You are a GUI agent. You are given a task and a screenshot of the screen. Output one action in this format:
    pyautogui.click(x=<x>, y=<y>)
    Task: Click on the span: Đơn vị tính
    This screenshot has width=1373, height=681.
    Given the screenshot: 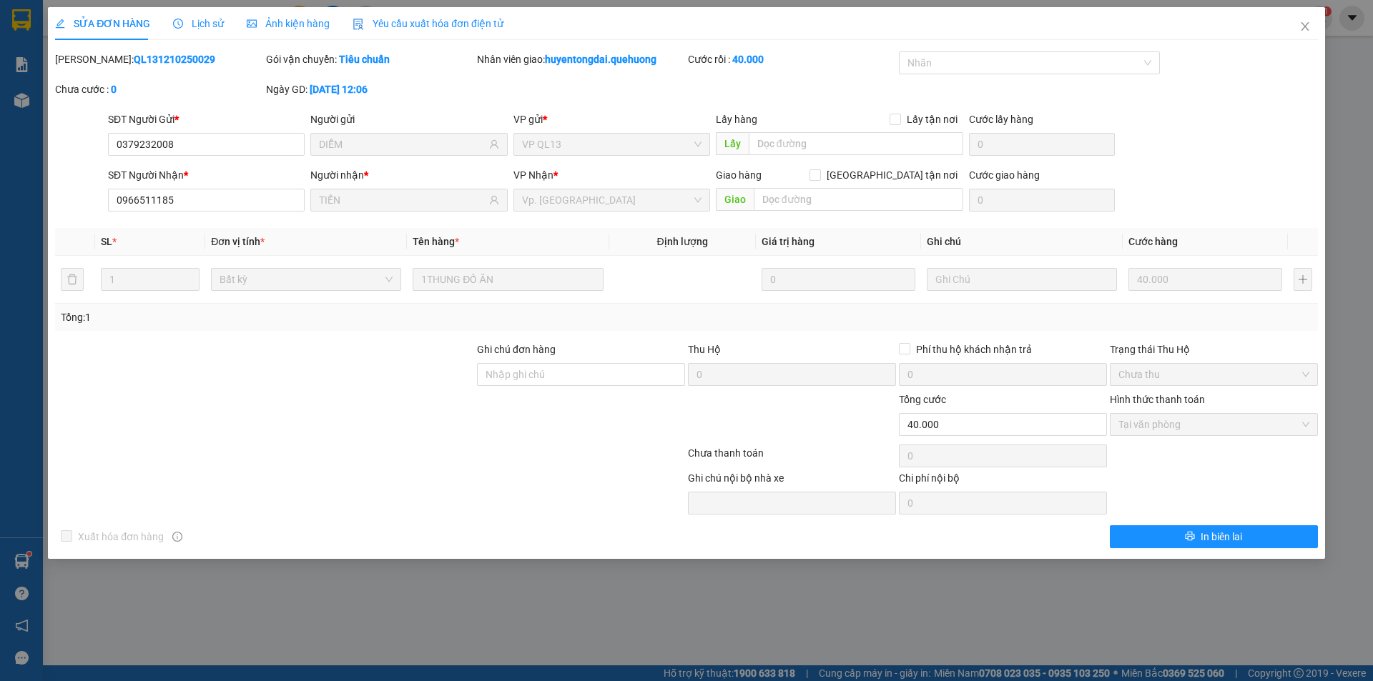 What is the action you would take?
    pyautogui.click(x=237, y=242)
    